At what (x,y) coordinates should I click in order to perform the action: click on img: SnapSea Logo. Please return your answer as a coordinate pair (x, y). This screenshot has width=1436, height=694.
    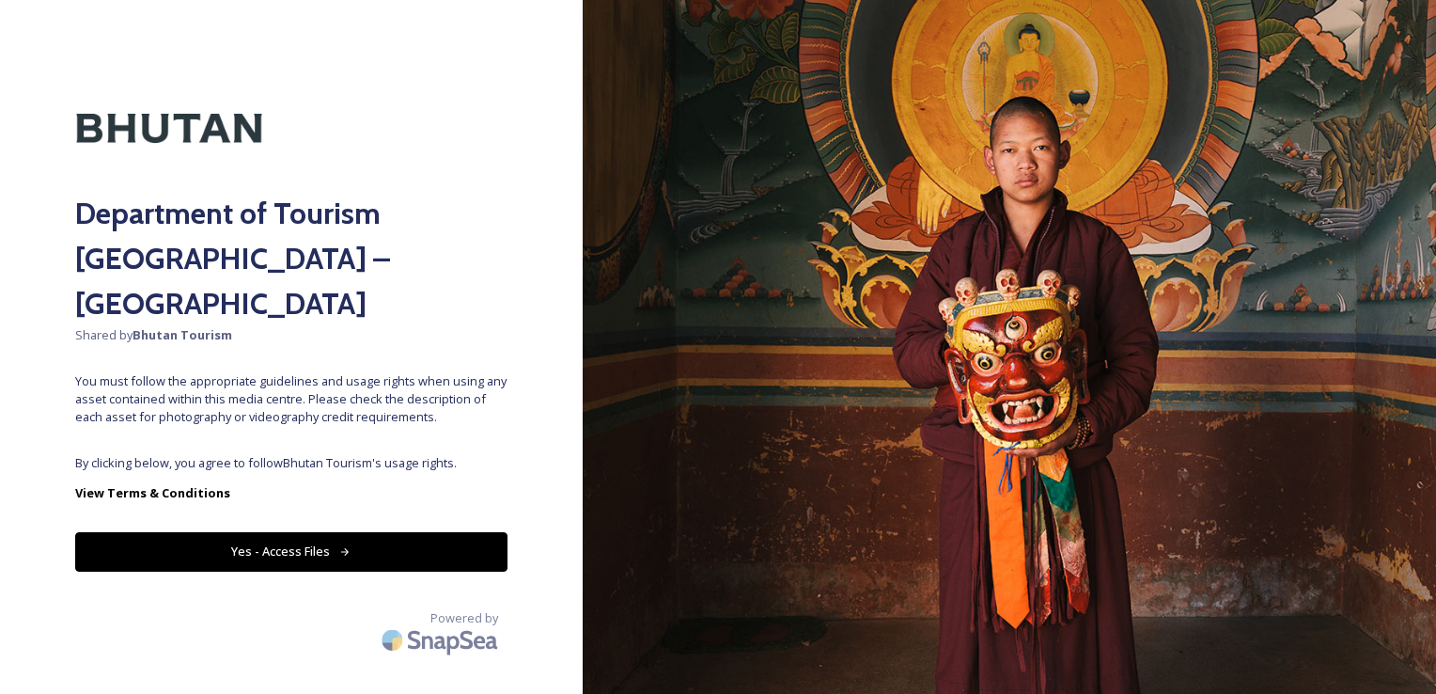
    Looking at the image, I should click on (442, 639).